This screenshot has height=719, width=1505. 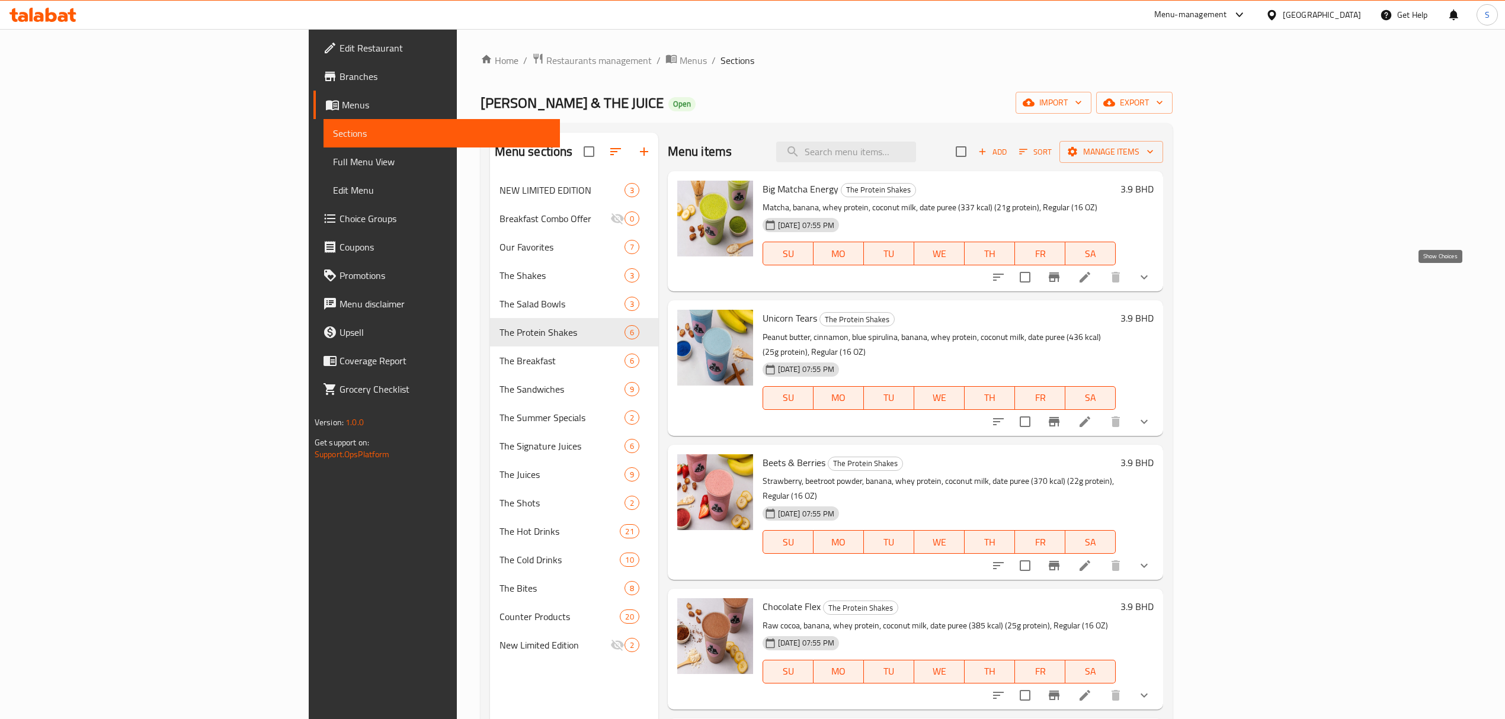 I want to click on span: Menu disclaimer, so click(x=445, y=304).